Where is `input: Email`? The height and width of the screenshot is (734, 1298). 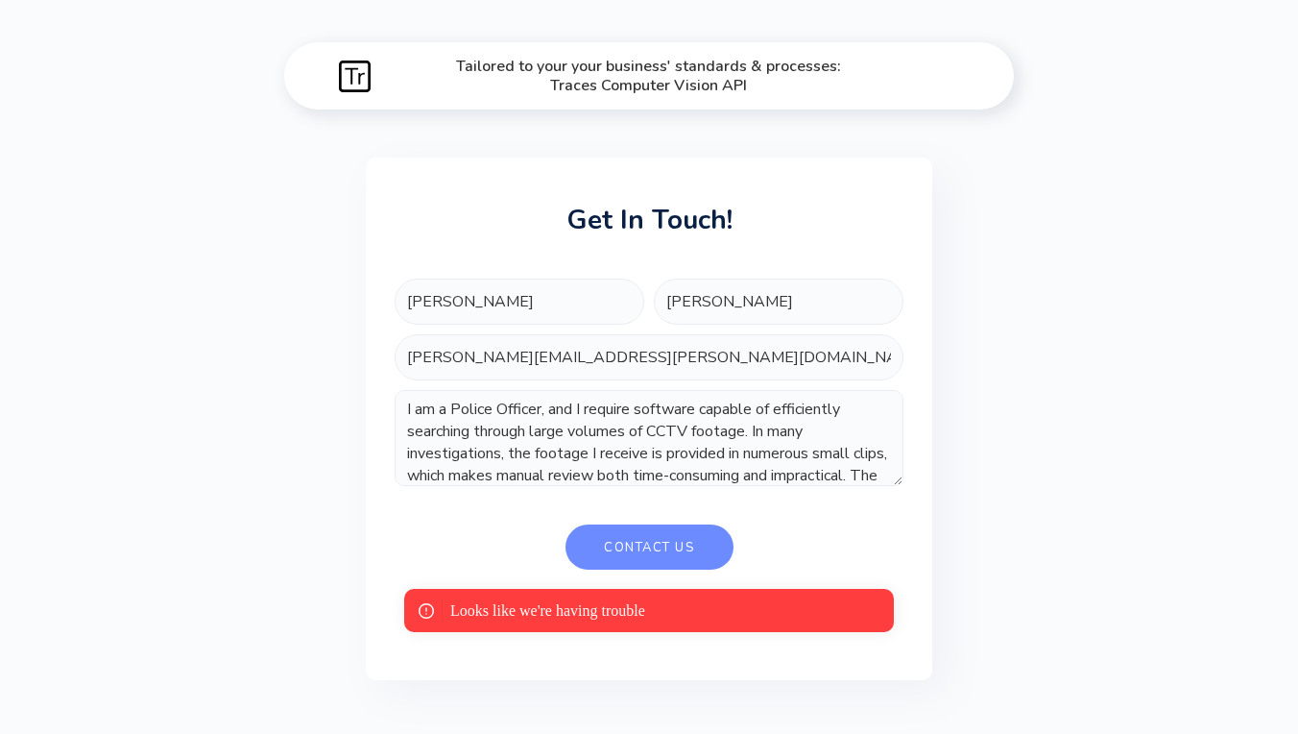
input: Email is located at coordinates (649, 357).